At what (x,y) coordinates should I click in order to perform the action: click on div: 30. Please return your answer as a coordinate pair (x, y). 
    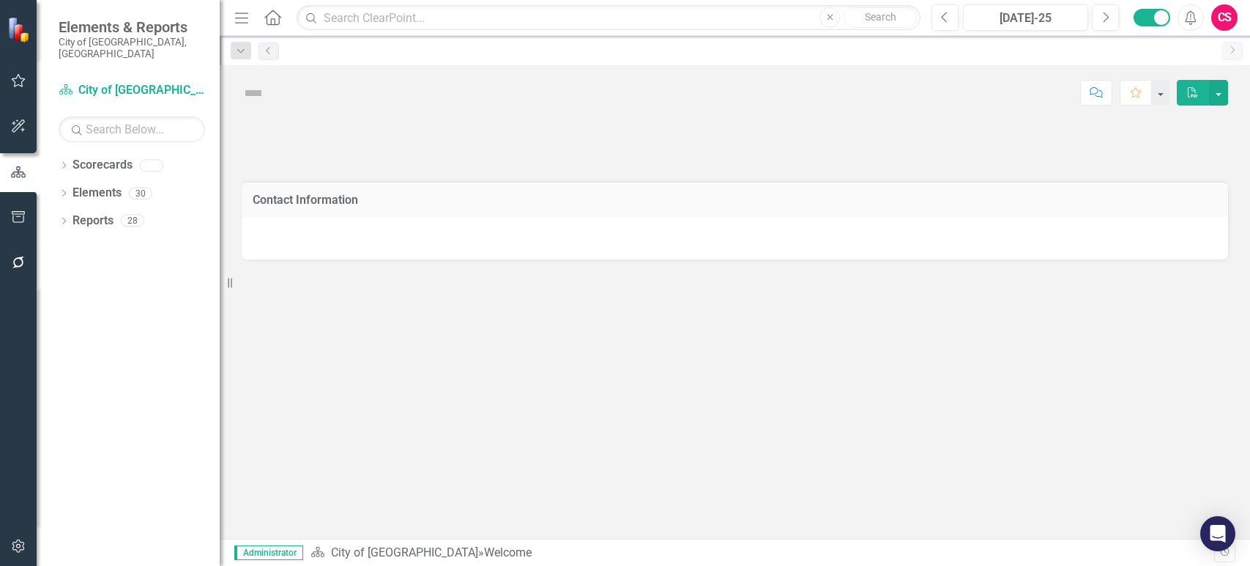
    Looking at the image, I should click on (141, 193).